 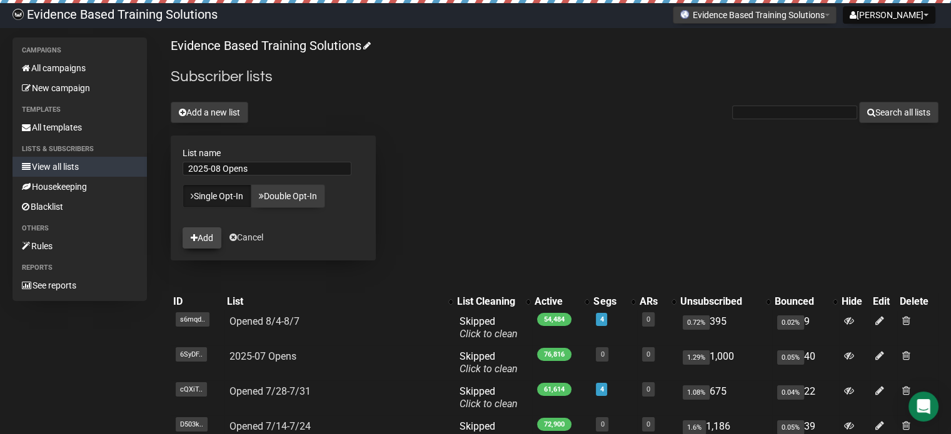 I want to click on span: 0.72%, so click(x=696, y=323).